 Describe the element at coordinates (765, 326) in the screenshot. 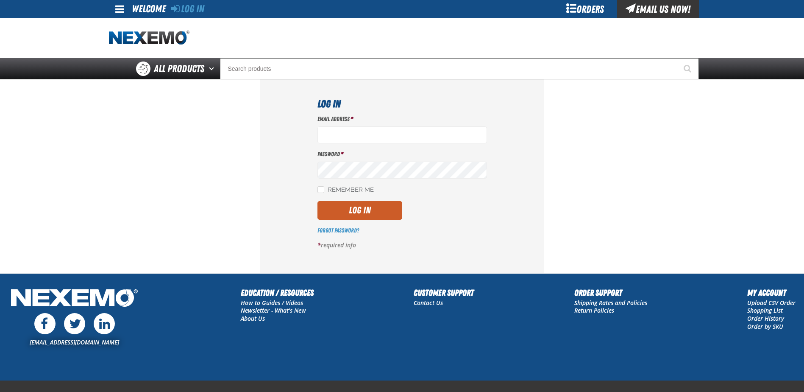

I see `a: Order by SKU` at that location.